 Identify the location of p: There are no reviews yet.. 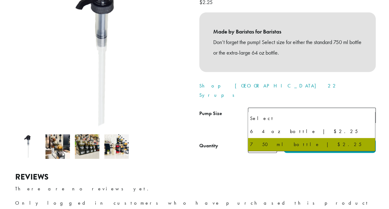
(195, 189).